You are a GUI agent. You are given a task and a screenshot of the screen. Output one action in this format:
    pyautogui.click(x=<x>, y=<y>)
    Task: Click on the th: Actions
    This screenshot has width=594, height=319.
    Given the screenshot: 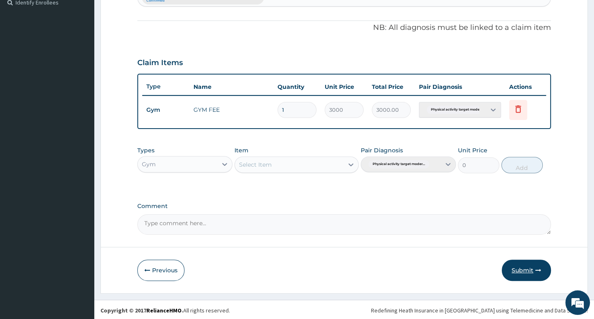 What is the action you would take?
    pyautogui.click(x=525, y=87)
    